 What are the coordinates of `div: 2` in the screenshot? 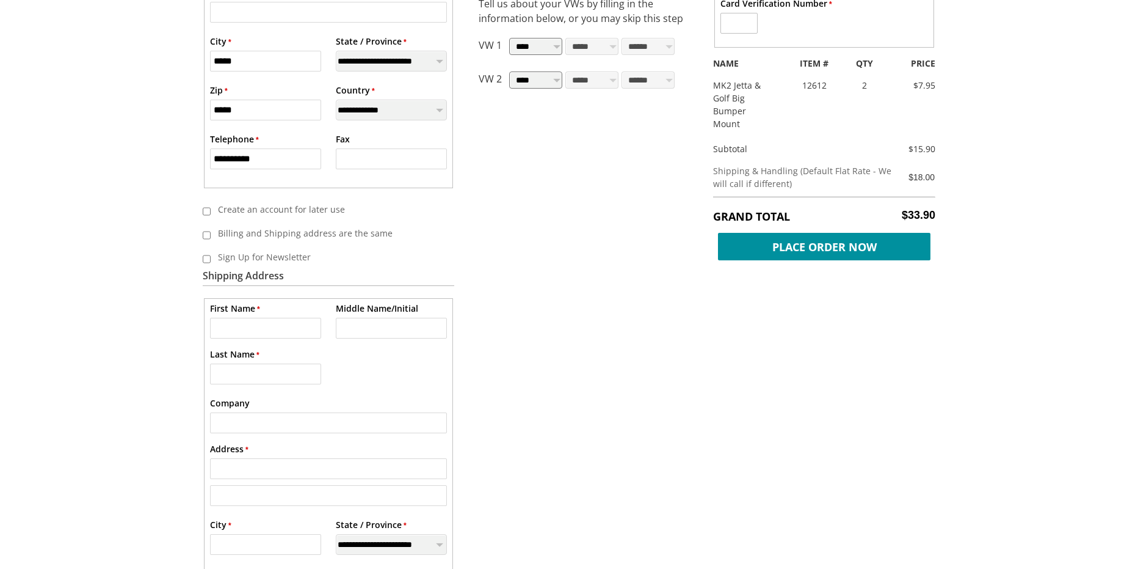 It's located at (865, 85).